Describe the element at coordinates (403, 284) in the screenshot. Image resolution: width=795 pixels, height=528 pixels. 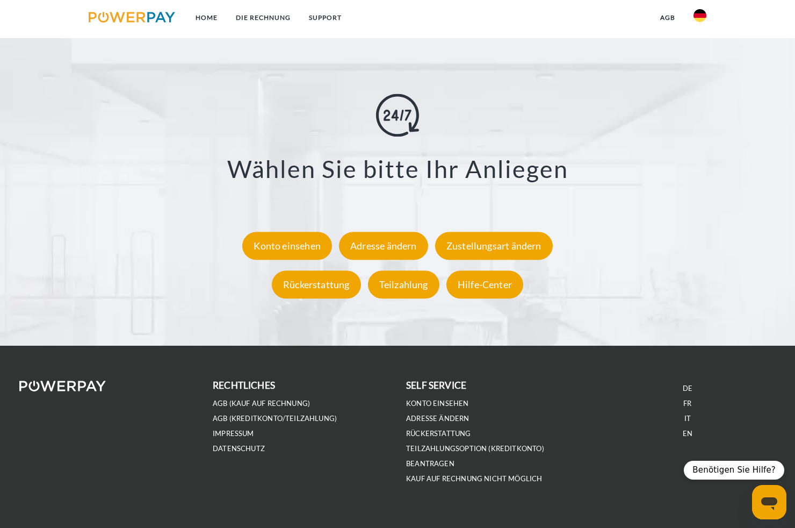
I see `div: Teilzahlung` at that location.